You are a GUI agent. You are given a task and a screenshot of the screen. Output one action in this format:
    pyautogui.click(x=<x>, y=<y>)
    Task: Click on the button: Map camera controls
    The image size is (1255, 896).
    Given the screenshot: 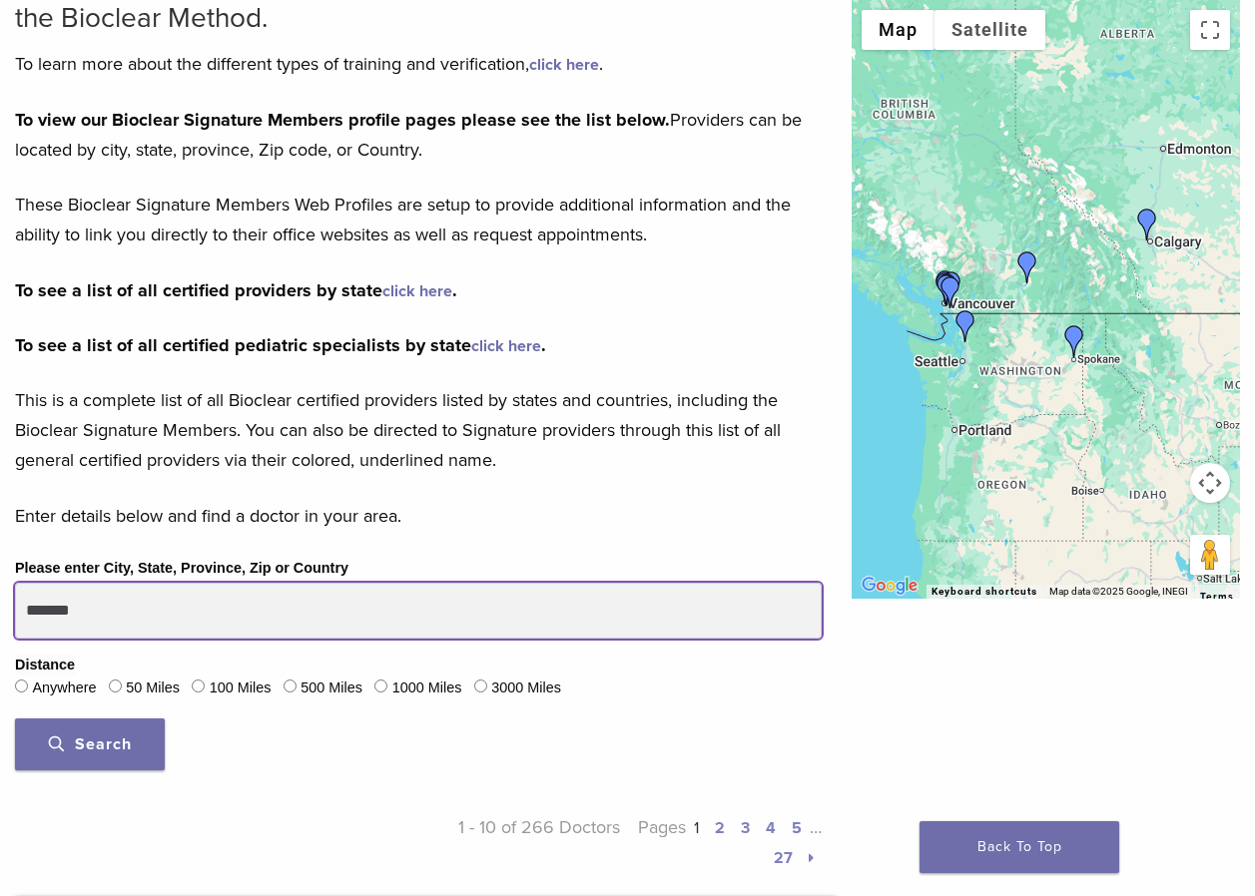 What is the action you would take?
    pyautogui.click(x=1210, y=483)
    